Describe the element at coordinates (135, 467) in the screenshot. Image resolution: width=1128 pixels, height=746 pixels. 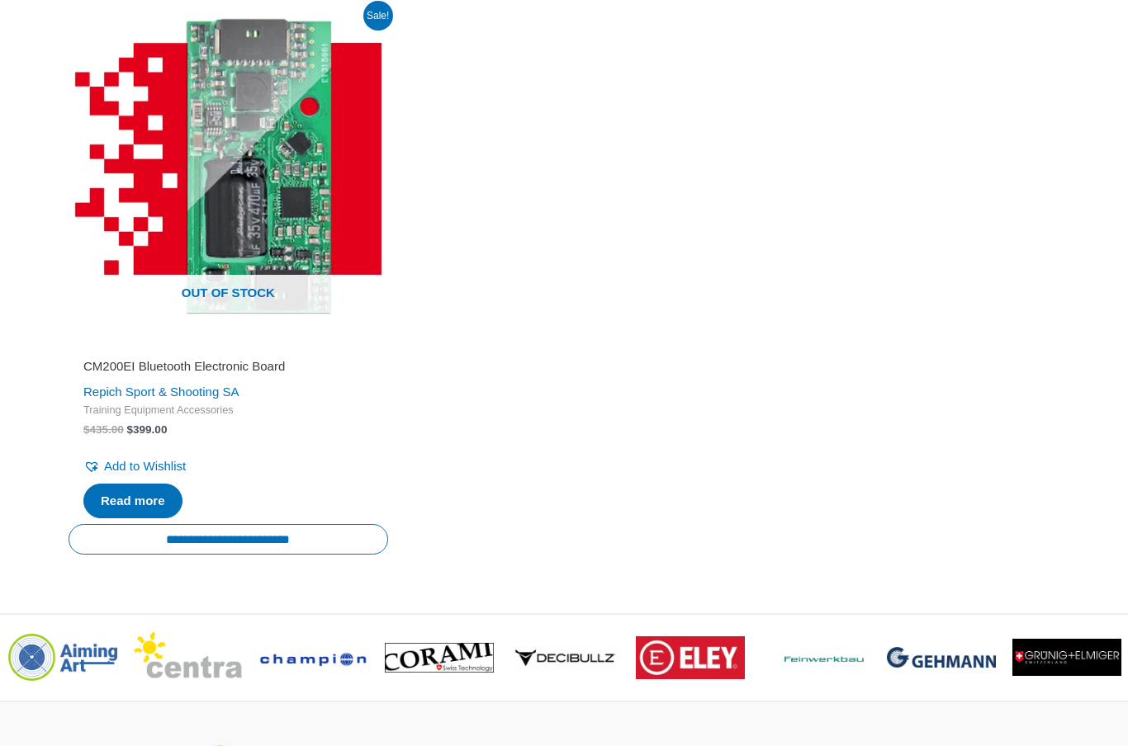
I see `a: Add to Wishlist` at that location.